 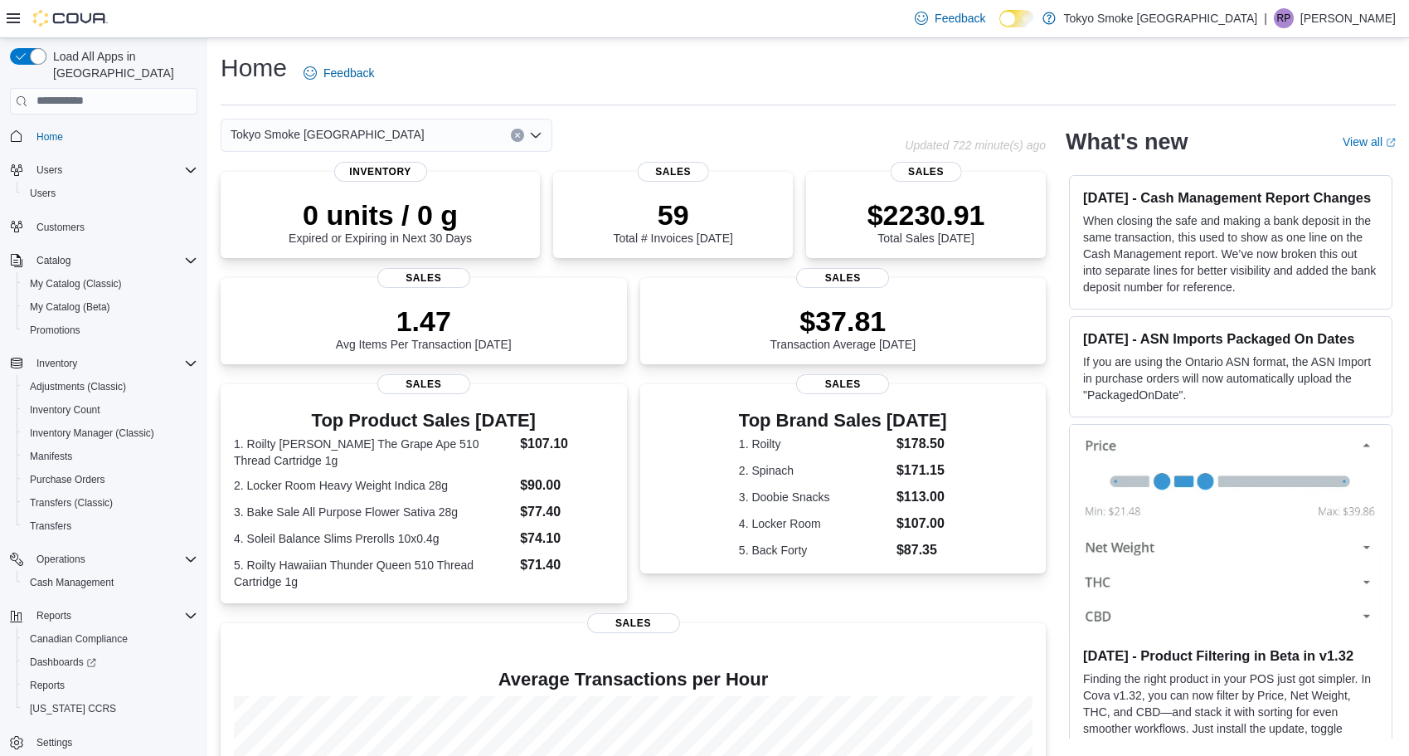 I want to click on dd: $107.10, so click(x=566, y=444).